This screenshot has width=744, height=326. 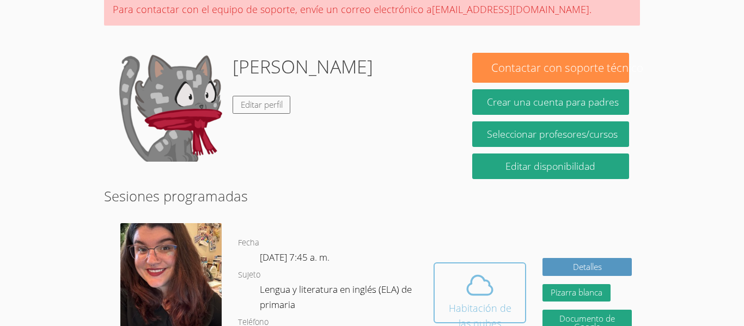 What do you see at coordinates (553, 102) in the screenshot?
I see `font: Crear una cuenta para padres` at bounding box center [553, 102].